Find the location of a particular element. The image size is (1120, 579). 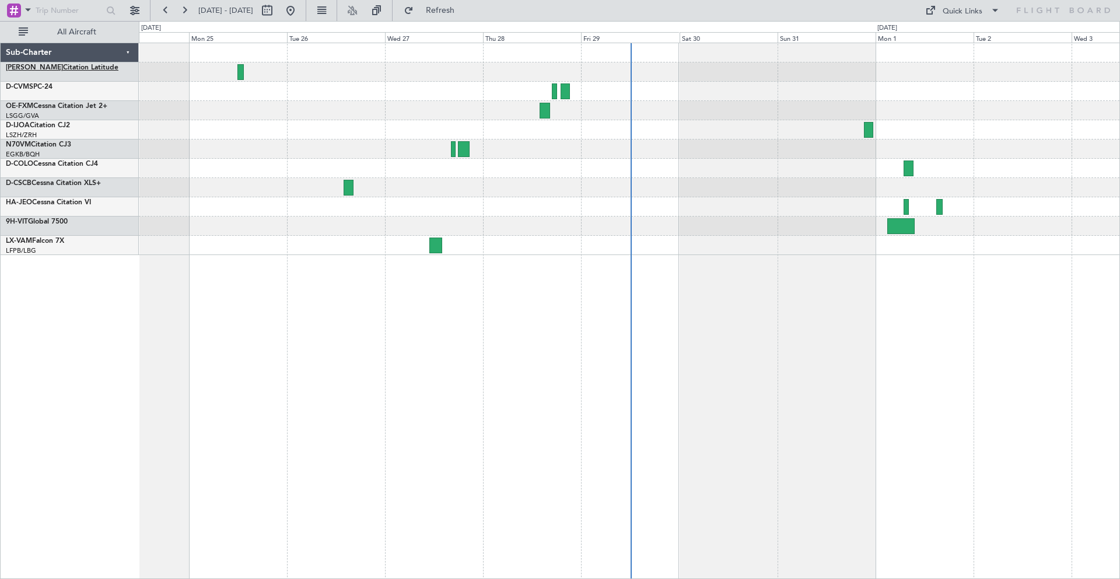

a: D-CSCBCessna Citation XLS+ is located at coordinates (53, 183).